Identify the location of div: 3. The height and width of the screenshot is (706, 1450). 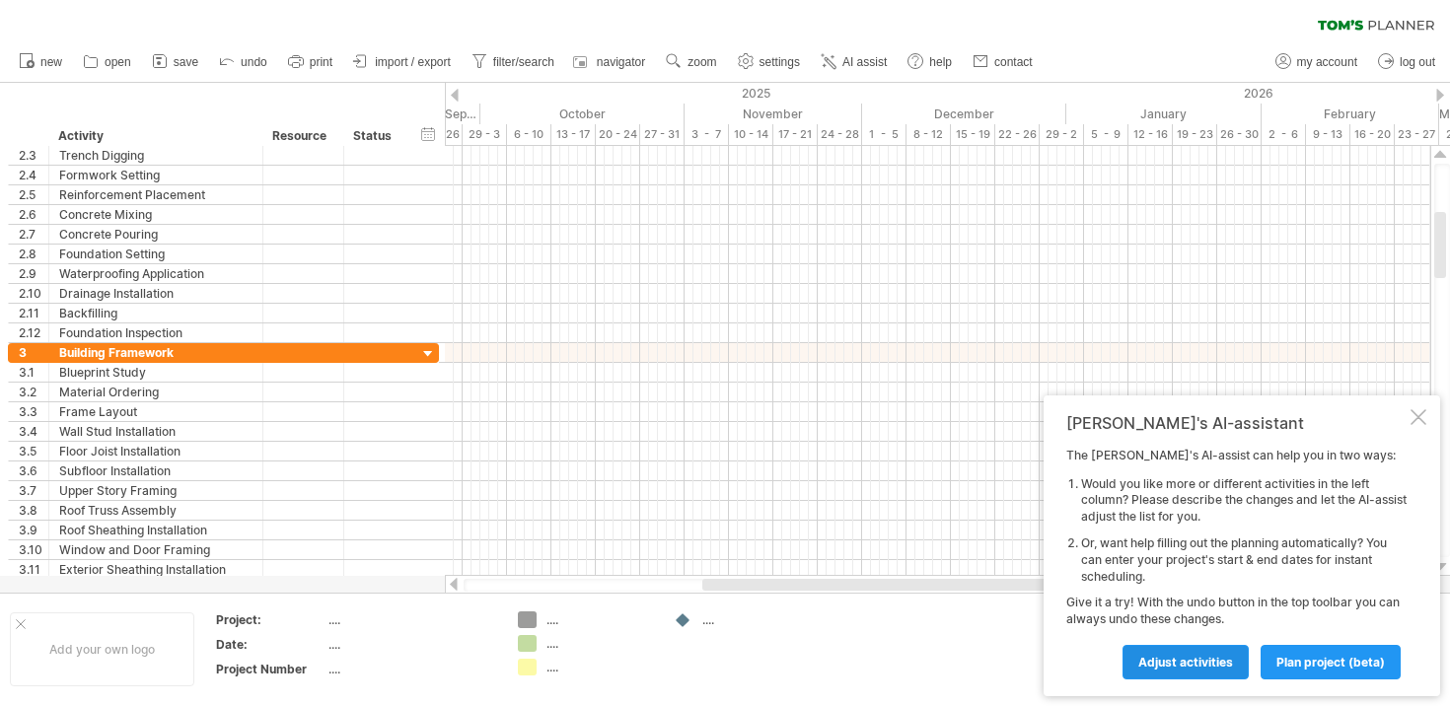
(34, 352).